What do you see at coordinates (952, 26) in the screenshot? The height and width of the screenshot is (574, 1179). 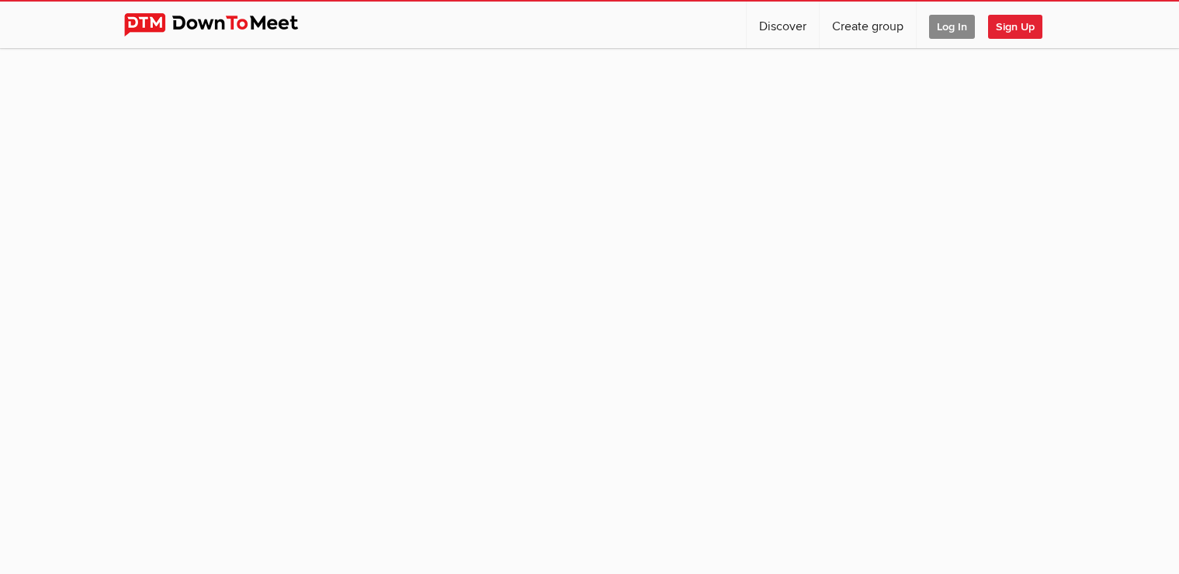 I see `span: Log In` at bounding box center [952, 26].